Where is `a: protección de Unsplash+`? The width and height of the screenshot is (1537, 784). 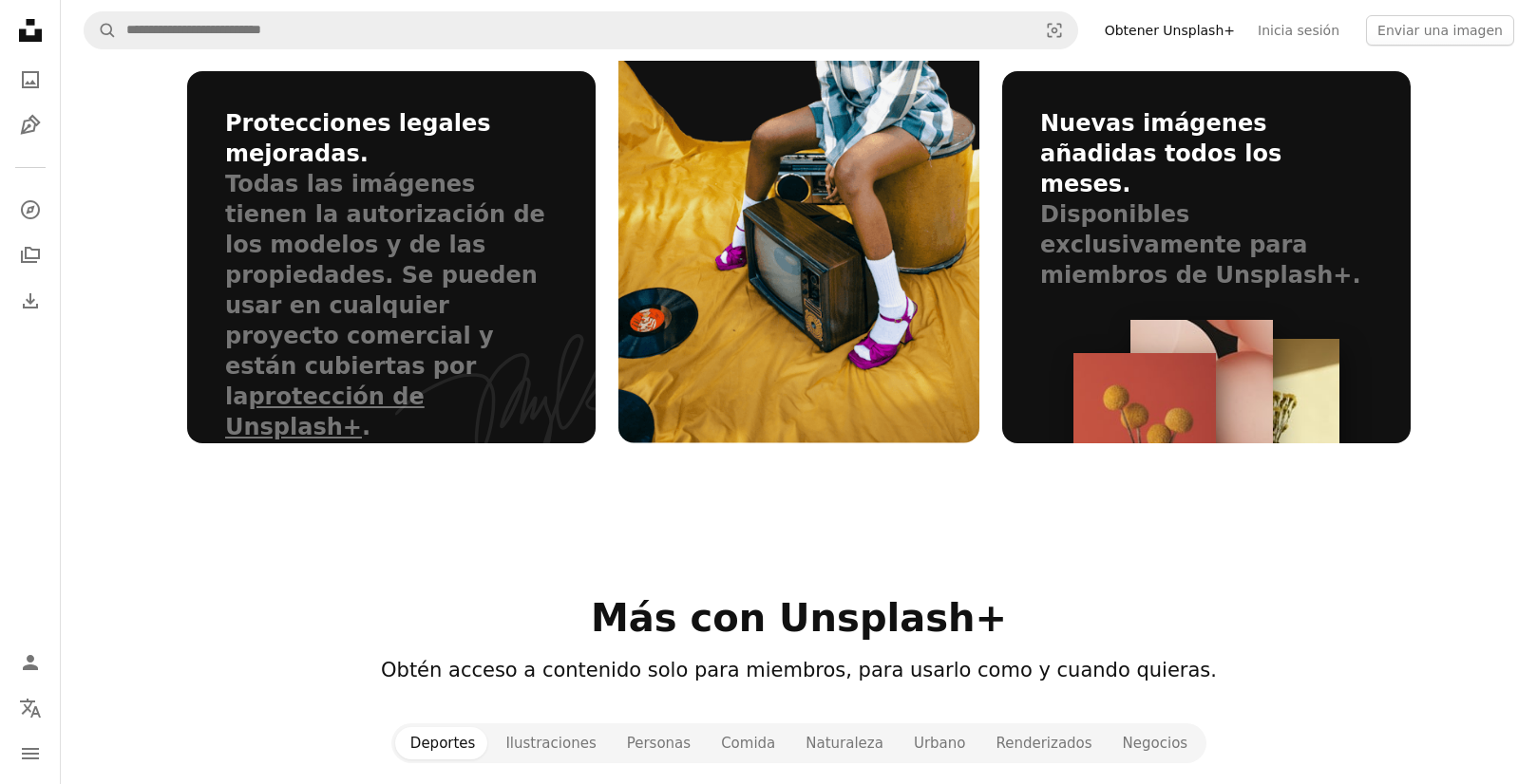
a: protección de Unsplash+ is located at coordinates (325, 412).